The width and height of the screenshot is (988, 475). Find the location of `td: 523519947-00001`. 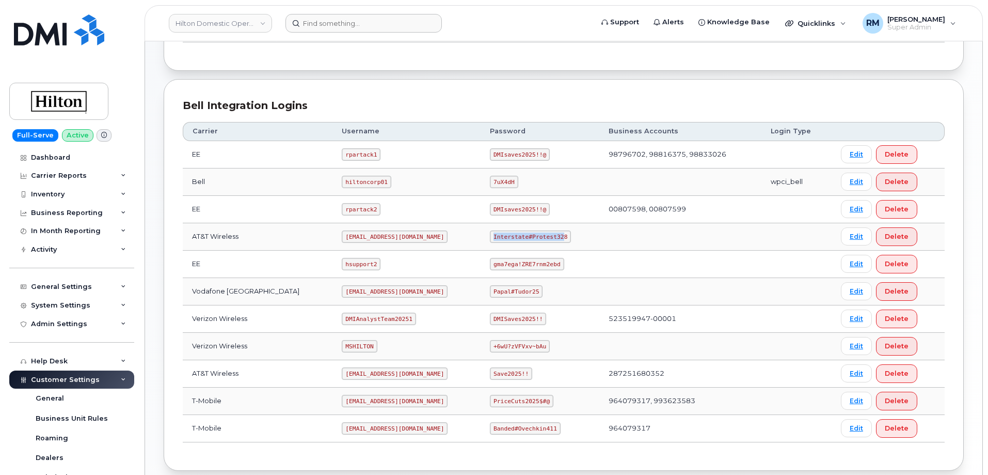

td: 523519947-00001 is located at coordinates (681, 319).